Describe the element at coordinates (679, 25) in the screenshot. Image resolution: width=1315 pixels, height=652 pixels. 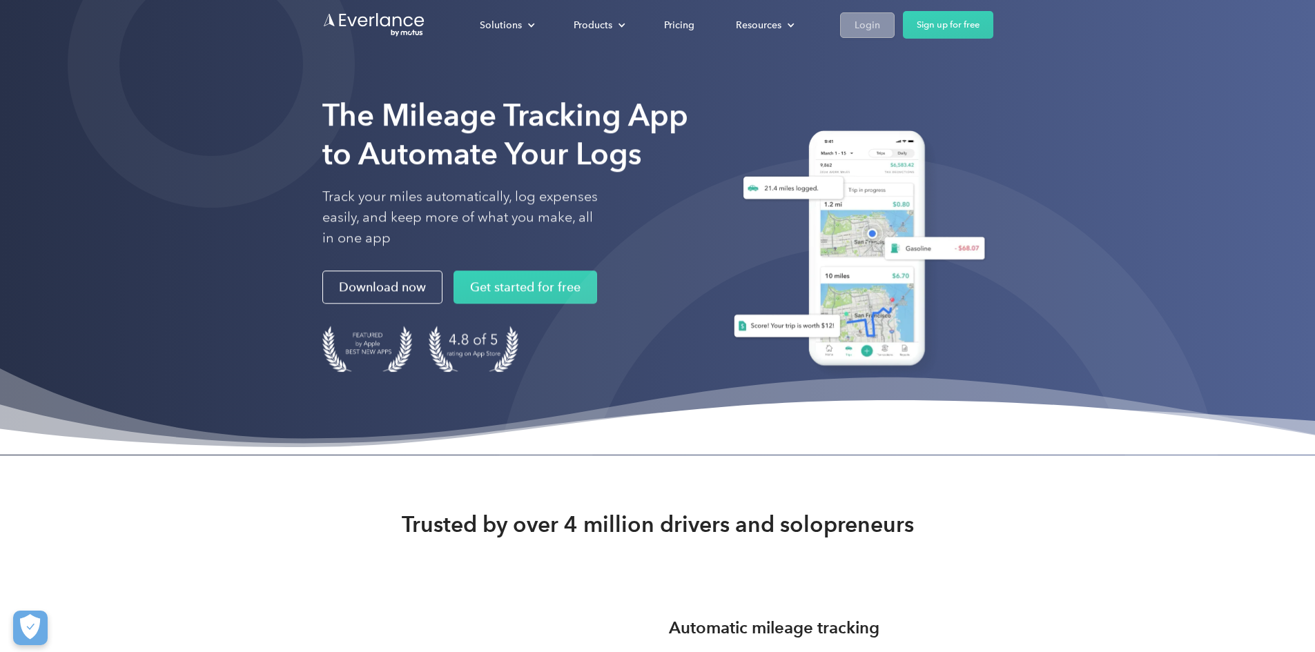
I see `a: Pricing` at that location.